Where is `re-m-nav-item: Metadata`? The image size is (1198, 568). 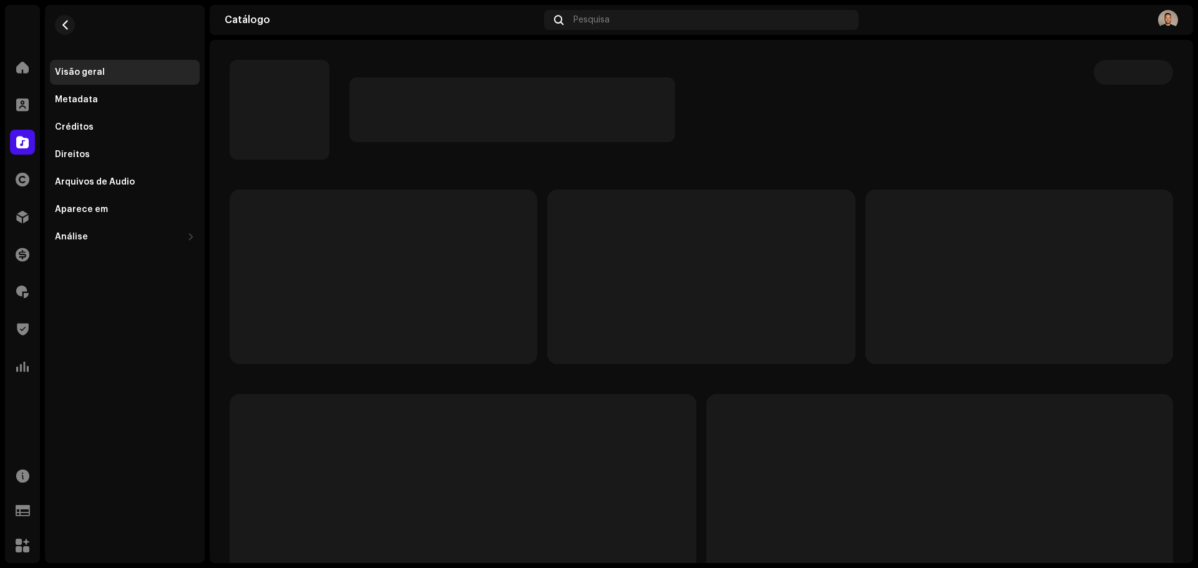 re-m-nav-item: Metadata is located at coordinates (125, 100).